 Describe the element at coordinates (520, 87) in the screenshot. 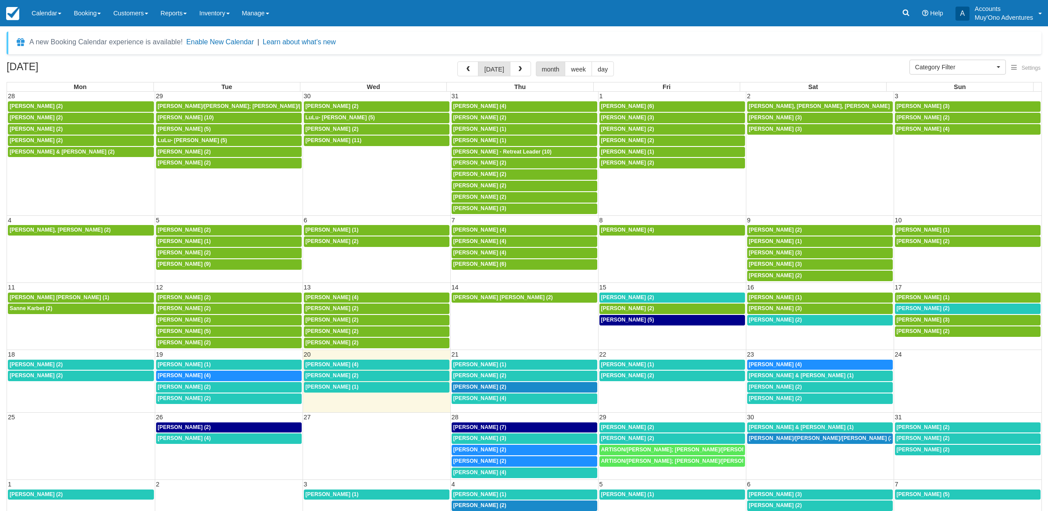

I see `span: Thu` at that location.